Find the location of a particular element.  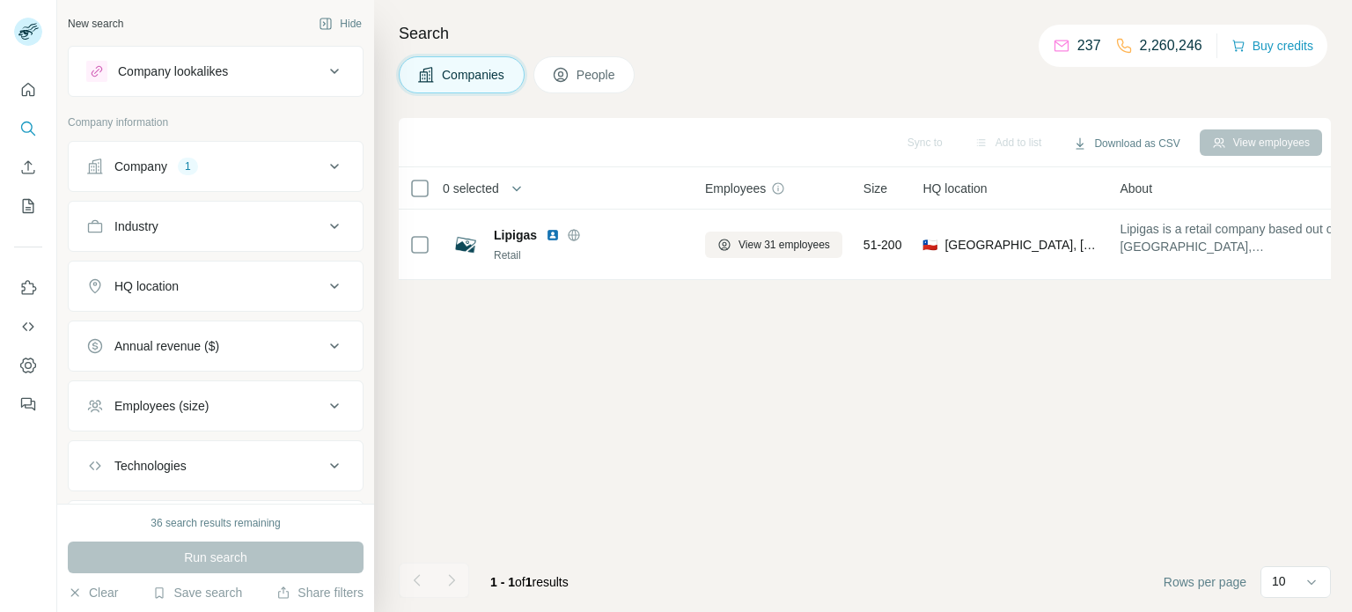

span: results is located at coordinates (529, 582).